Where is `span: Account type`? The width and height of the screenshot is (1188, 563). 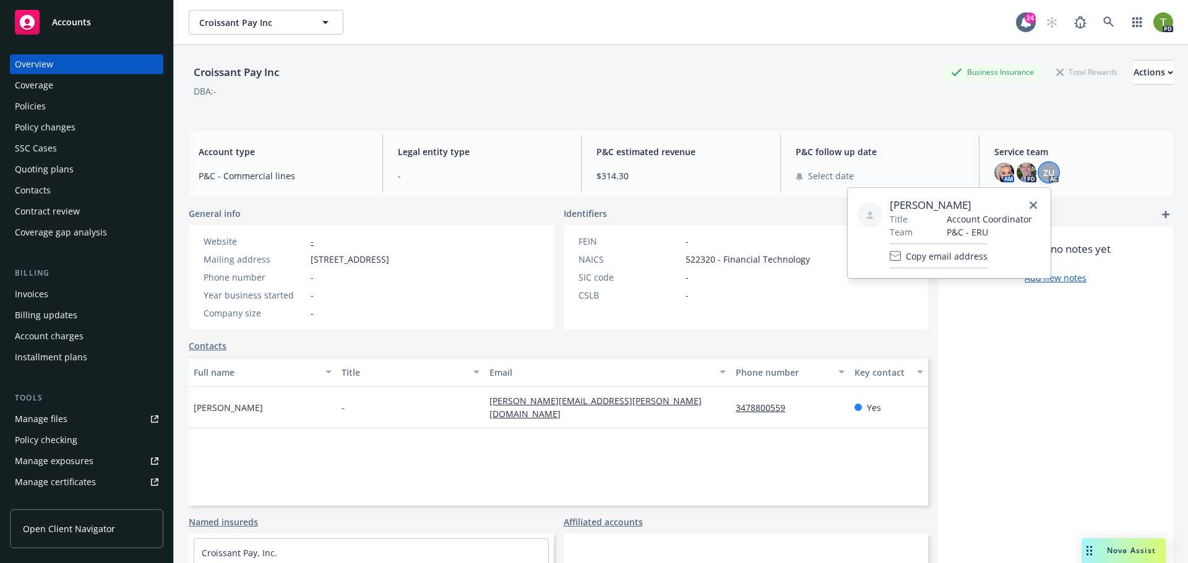
span: Account type is located at coordinates (283, 152).